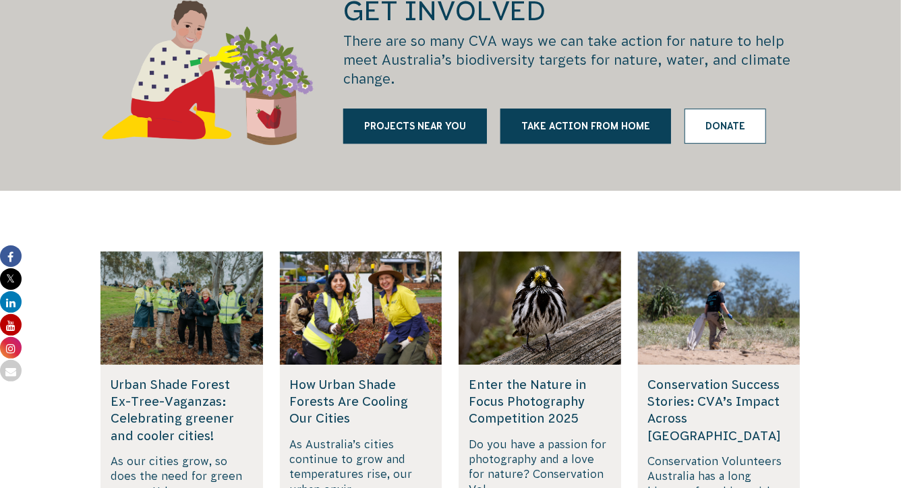 The image size is (901, 488). I want to click on a: Take action from home, so click(585, 126).